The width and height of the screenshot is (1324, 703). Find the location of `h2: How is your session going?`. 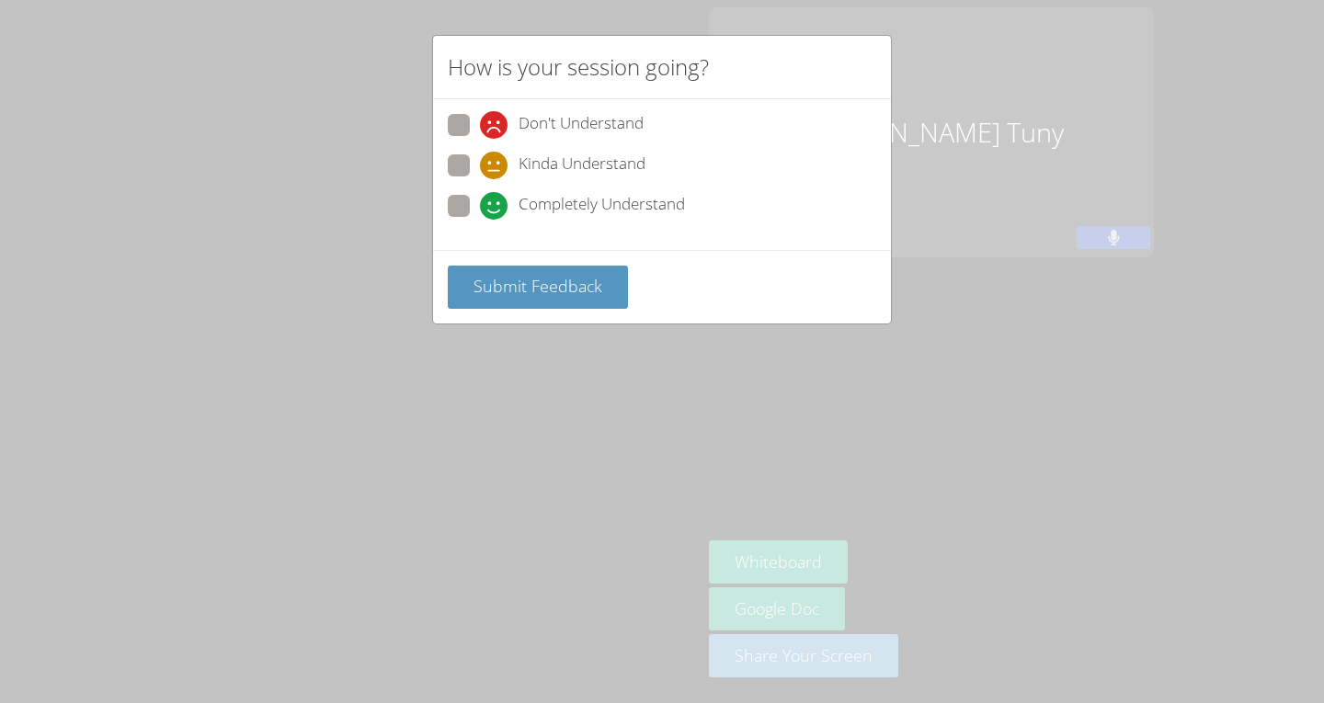

h2: How is your session going? is located at coordinates (578, 67).